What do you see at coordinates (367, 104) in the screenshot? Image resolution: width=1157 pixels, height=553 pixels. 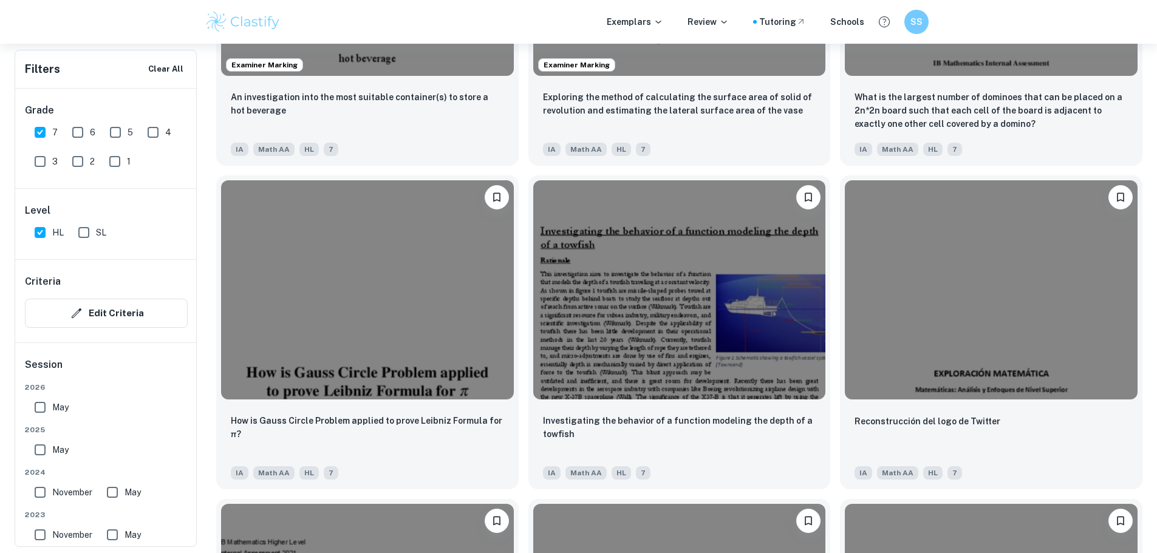 I see `p: An investigation into the most suitable container(s) to store a hot beverage` at bounding box center [367, 104].